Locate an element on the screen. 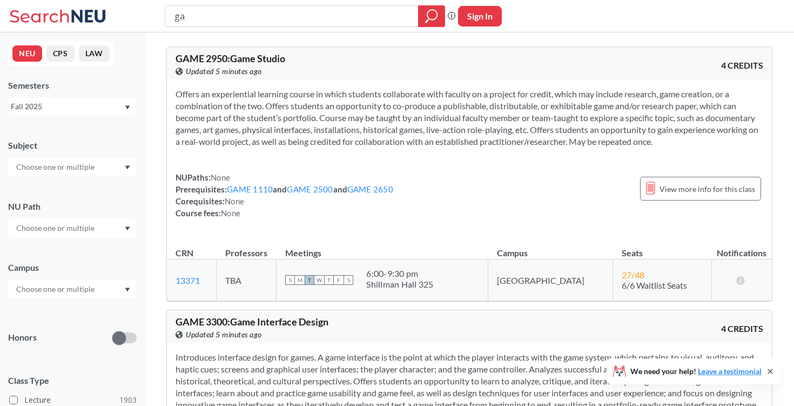  p: Honors is located at coordinates (22, 337).